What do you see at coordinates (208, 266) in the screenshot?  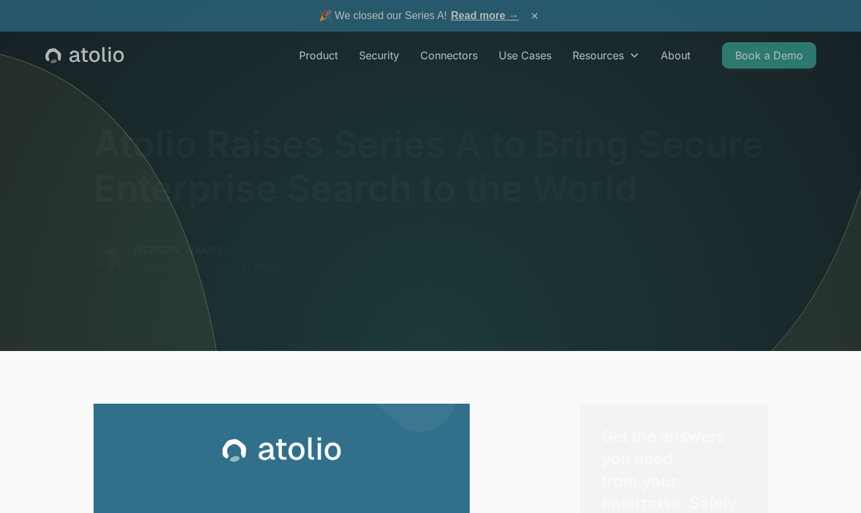 I see `p: Co-founder and CEO at Atolio` at bounding box center [208, 266].